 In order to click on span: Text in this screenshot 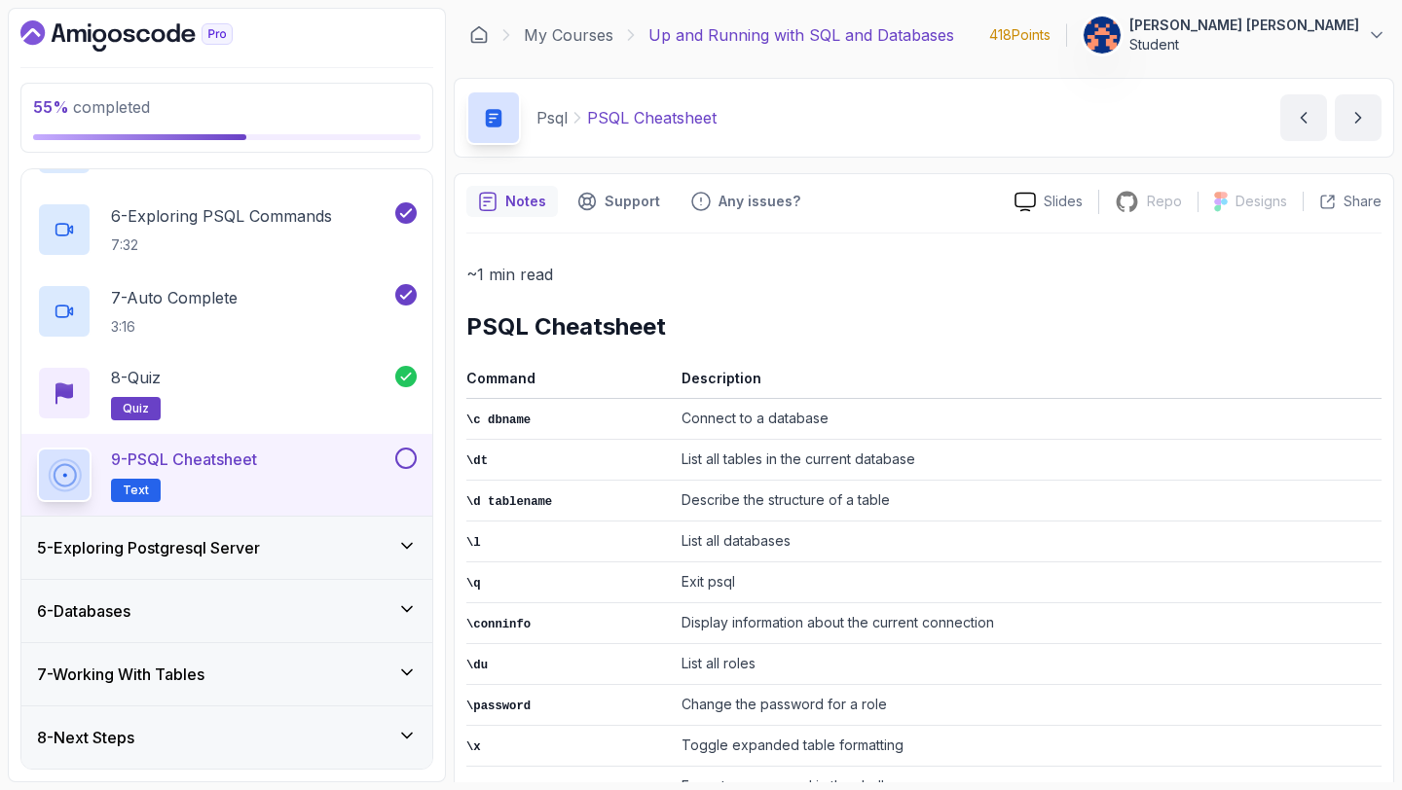, I will do `click(135, 491)`.